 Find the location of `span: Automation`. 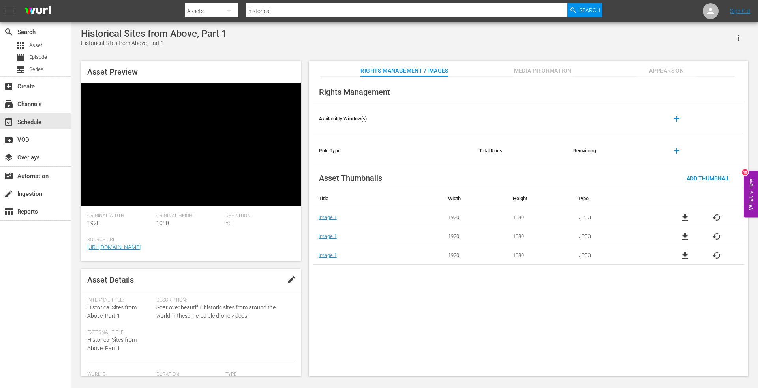

span: Automation is located at coordinates (9, 176).